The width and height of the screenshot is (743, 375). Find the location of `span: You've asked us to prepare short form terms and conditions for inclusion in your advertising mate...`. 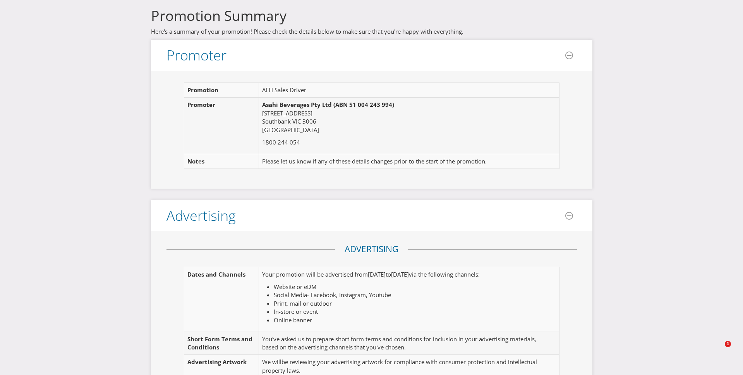

span: You've asked us to prepare short form terms and conditions for inclusion in your advertising mate... is located at coordinates (399, 343).